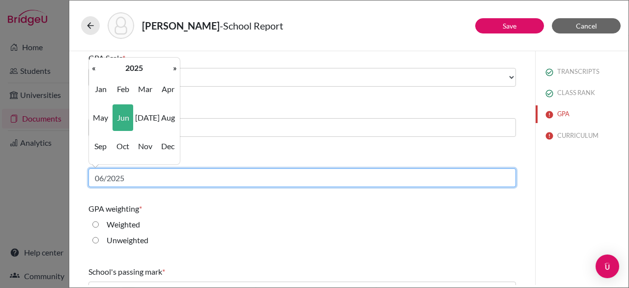 The image size is (629, 288). Describe the element at coordinates (582, 135) in the screenshot. I see `button: CURRICULUM` at that location.